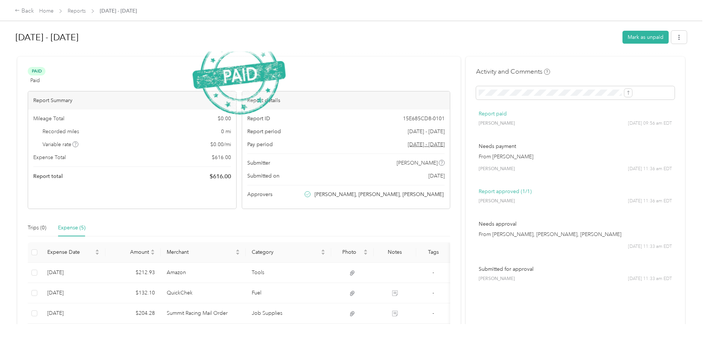 The width and height of the screenshot is (706, 337). I want to click on p: Needs approval, so click(575, 223).